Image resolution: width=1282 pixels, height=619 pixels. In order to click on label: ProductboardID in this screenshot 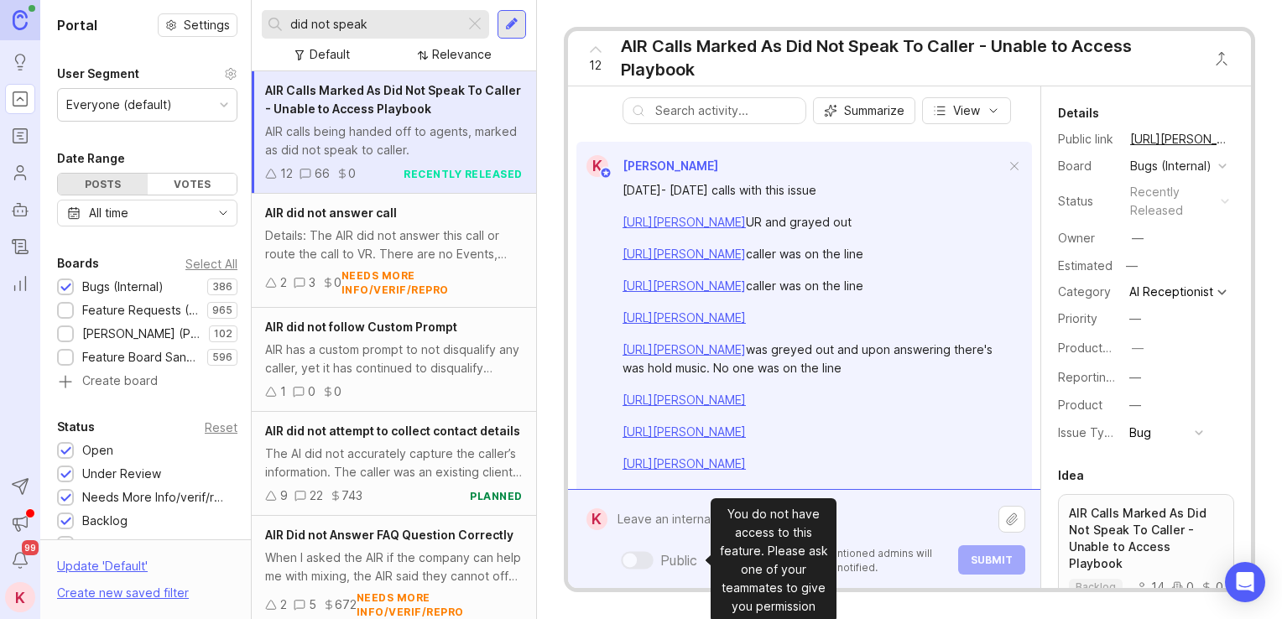, I will do `click(1103, 347)`.